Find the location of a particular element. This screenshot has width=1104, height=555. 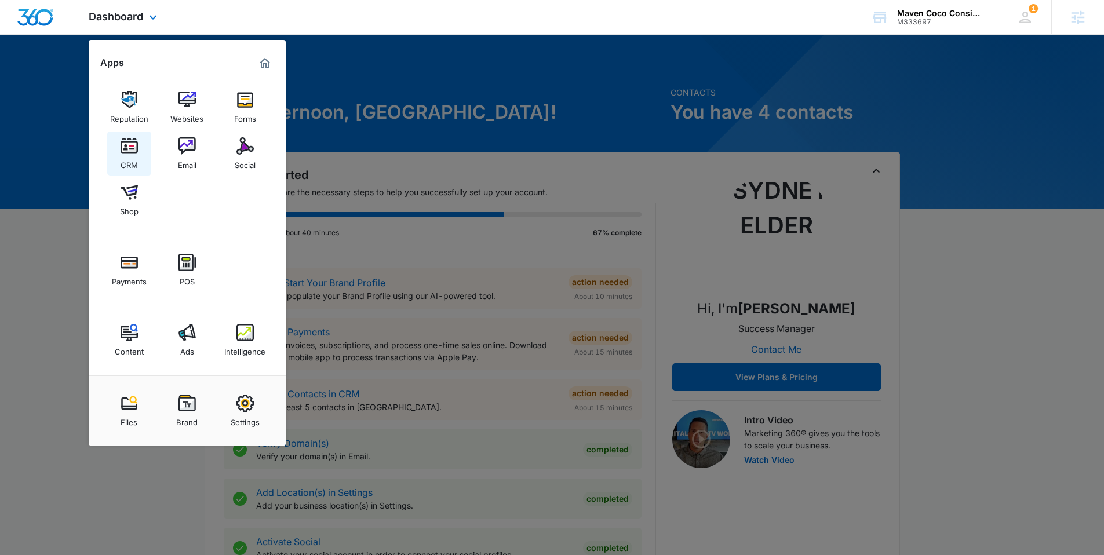

div: Keywords by Traffic is located at coordinates (162, 72).